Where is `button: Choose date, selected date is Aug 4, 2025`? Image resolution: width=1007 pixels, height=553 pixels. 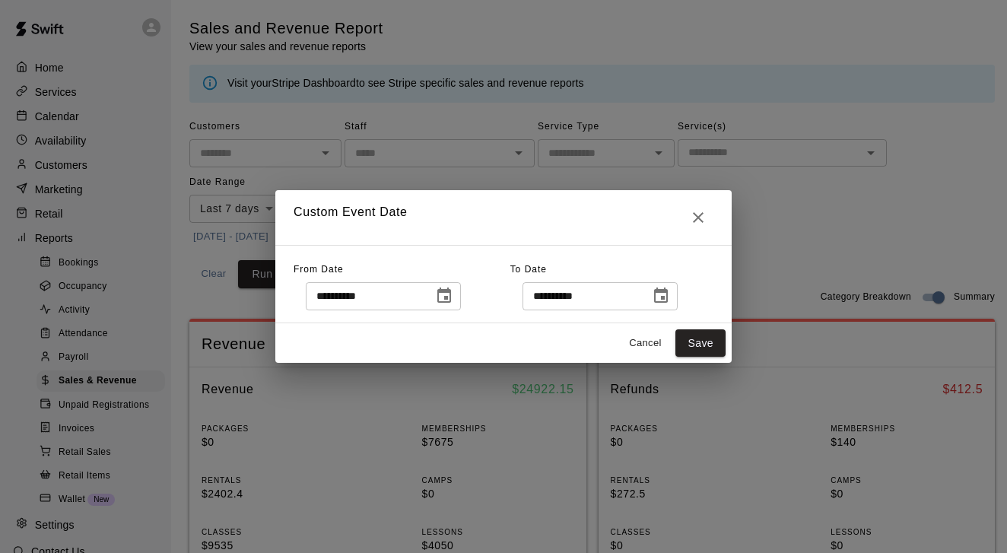 button: Choose date, selected date is Aug 4, 2025 is located at coordinates (444, 296).